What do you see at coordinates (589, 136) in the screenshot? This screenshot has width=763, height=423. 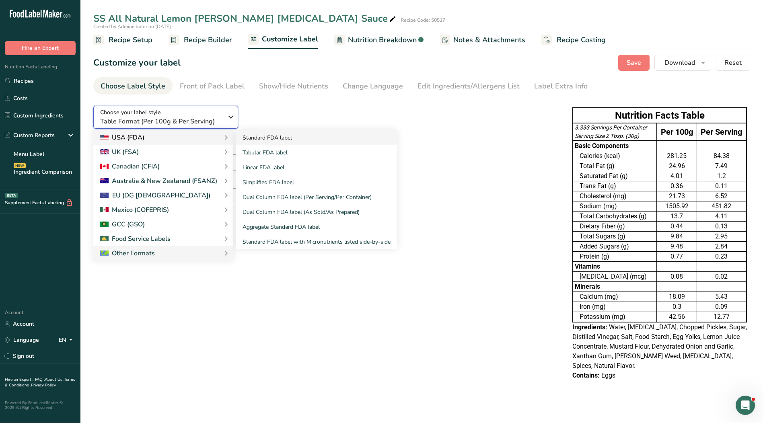 I see `span: Serving Size` at bounding box center [589, 136].